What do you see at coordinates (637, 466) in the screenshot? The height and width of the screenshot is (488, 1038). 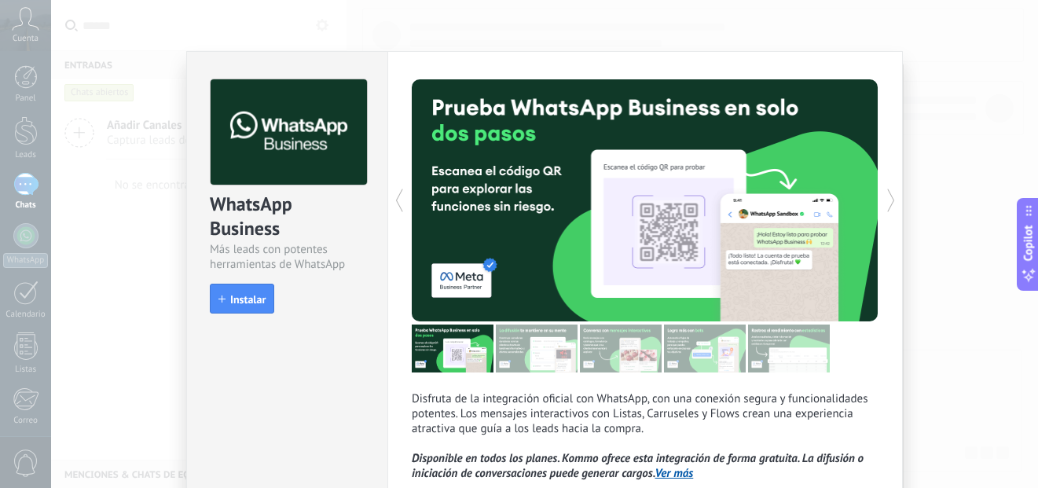 I see `i: Disponible en todos los planes. Kommo ofrece esta integración de forma gratuita. La difusión o in...` at bounding box center [637, 466].